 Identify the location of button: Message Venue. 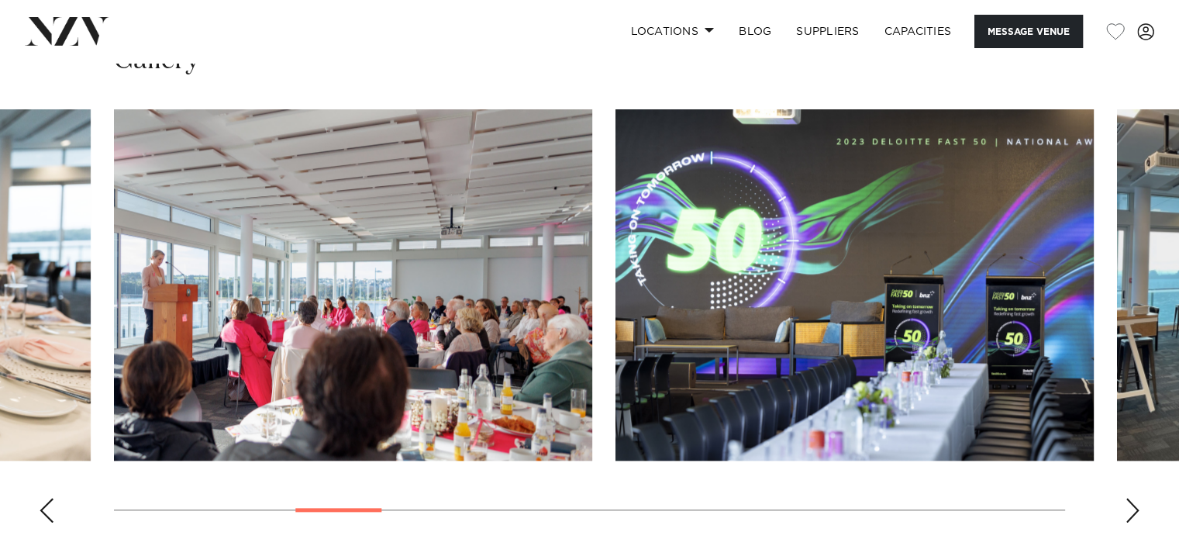
(1028, 31).